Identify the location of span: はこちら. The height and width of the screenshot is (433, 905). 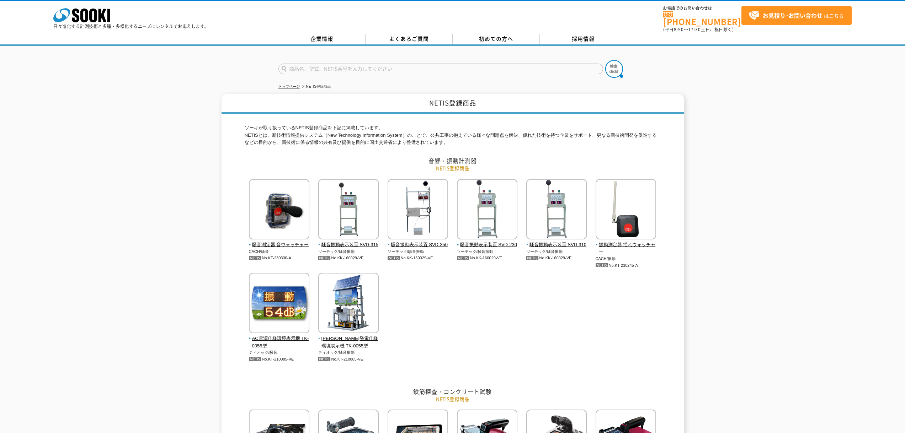
(796, 16).